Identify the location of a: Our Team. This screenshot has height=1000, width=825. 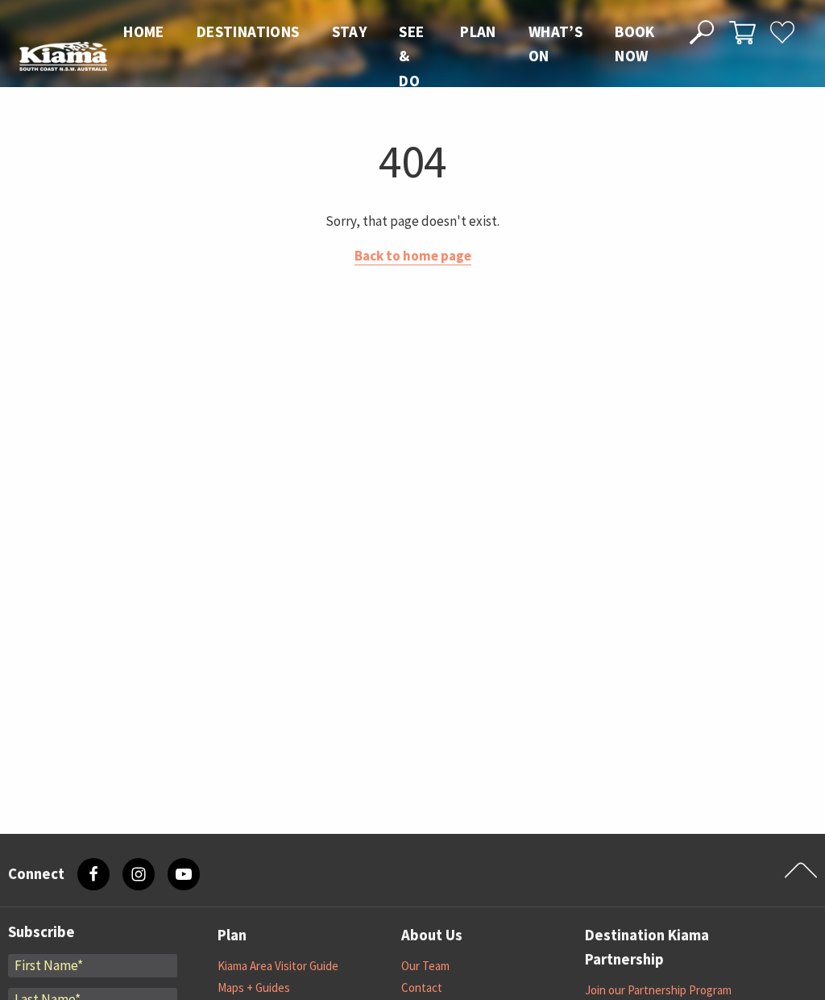
(426, 966).